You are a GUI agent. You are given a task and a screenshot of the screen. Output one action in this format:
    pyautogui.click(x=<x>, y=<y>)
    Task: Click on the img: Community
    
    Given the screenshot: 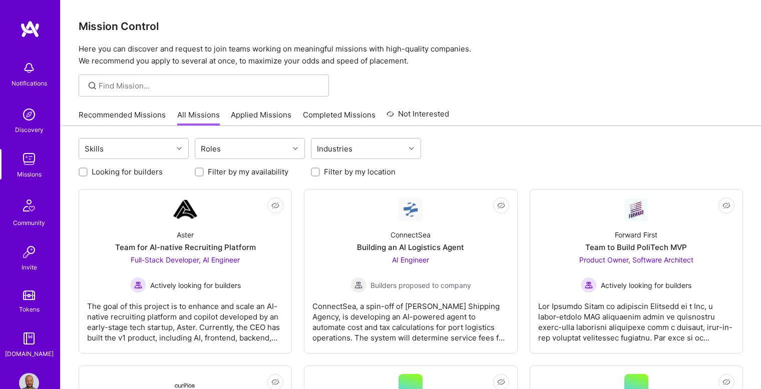 What is the action you would take?
    pyautogui.click(x=29, y=206)
    